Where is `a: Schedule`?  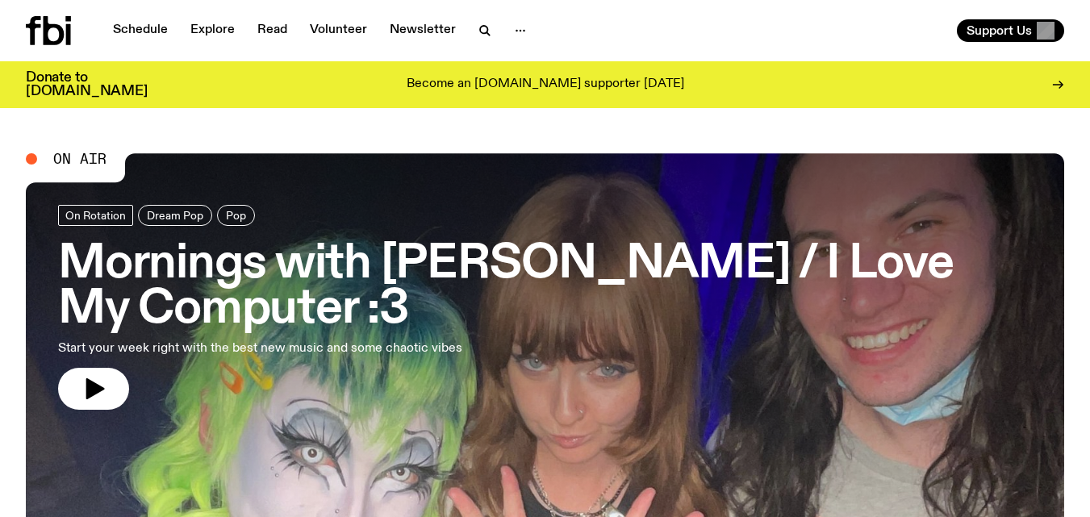 a: Schedule is located at coordinates (140, 31).